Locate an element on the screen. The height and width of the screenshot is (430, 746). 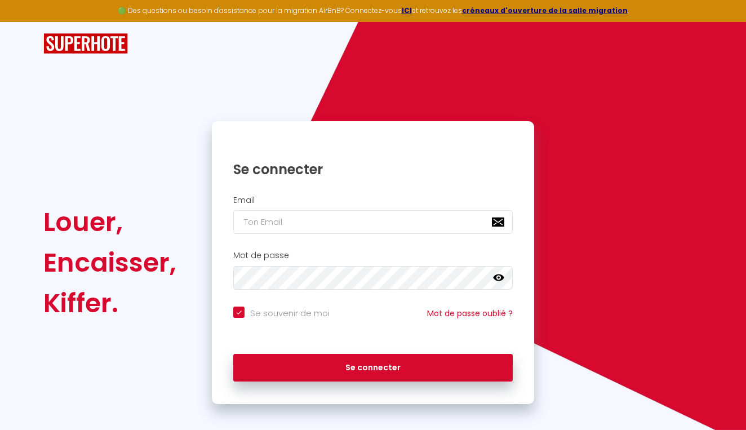
input: Ton Email is located at coordinates (373, 222).